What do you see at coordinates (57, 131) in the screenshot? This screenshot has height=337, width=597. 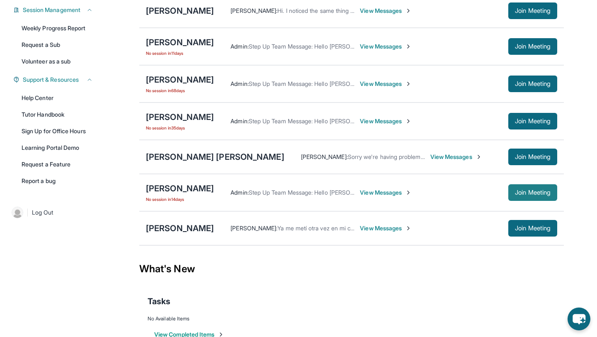 I see `a: Sign Up for Office Hours` at bounding box center [57, 131].